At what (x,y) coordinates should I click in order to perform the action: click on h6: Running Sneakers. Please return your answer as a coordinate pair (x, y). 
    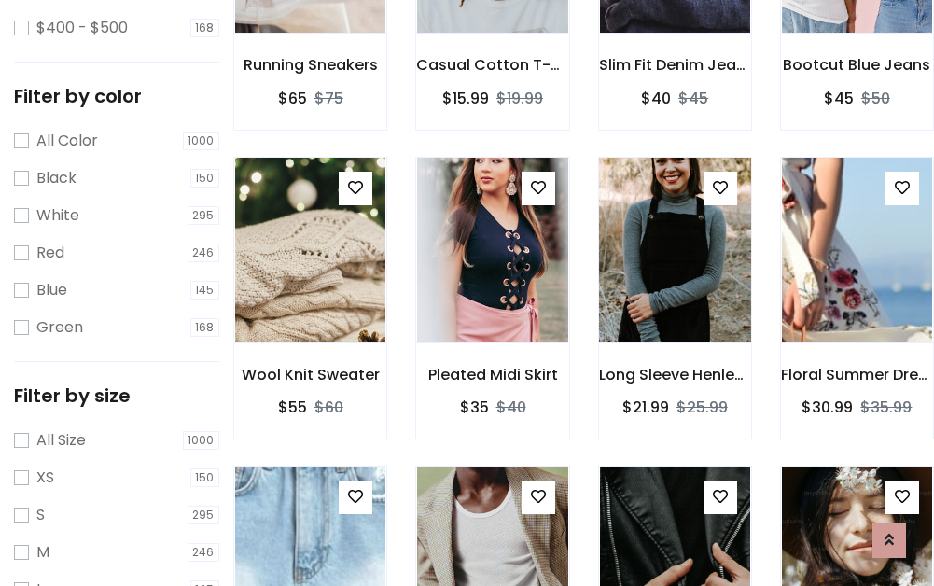
    Looking at the image, I should click on (310, 64).